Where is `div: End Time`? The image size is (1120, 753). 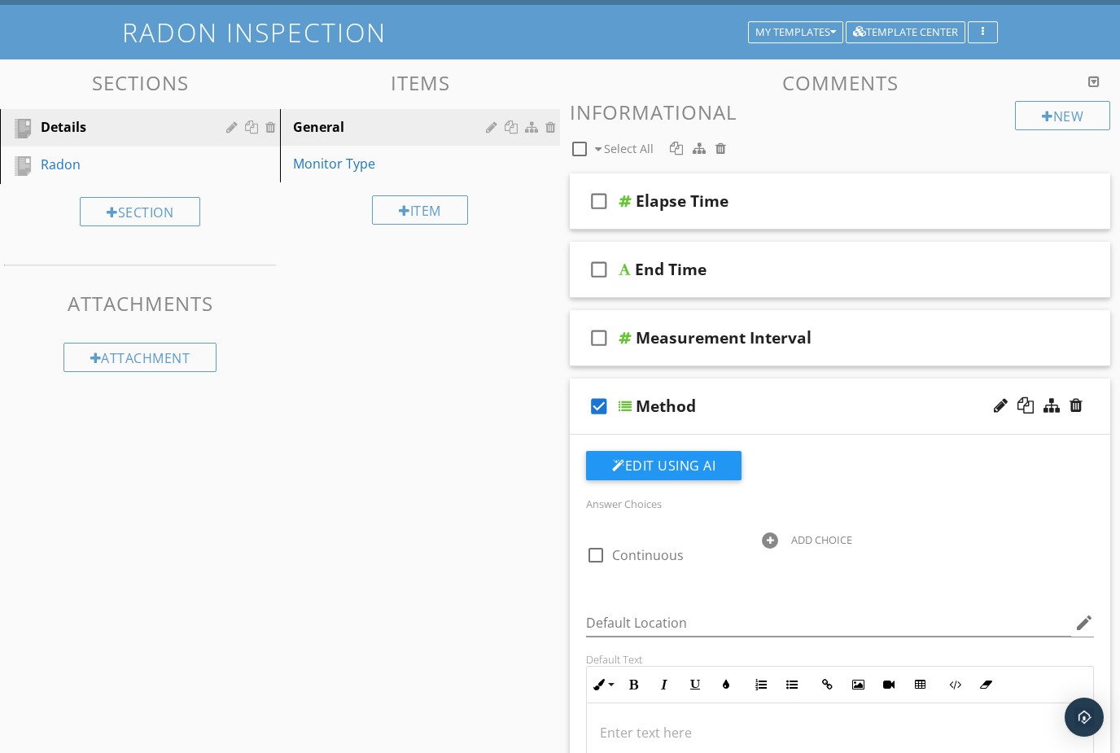
div: End Time is located at coordinates (671, 269).